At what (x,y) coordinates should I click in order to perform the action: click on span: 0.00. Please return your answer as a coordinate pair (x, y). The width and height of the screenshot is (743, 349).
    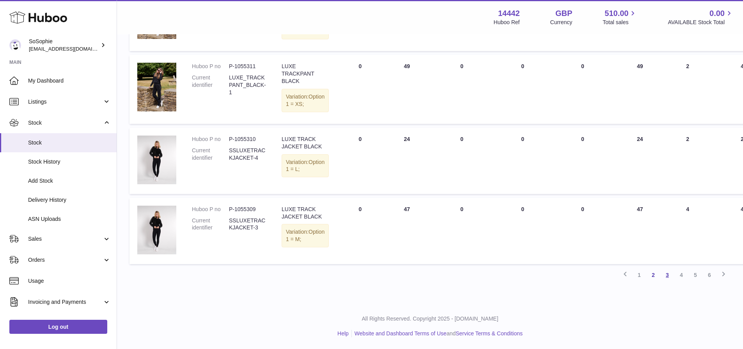
    Looking at the image, I should click on (717, 13).